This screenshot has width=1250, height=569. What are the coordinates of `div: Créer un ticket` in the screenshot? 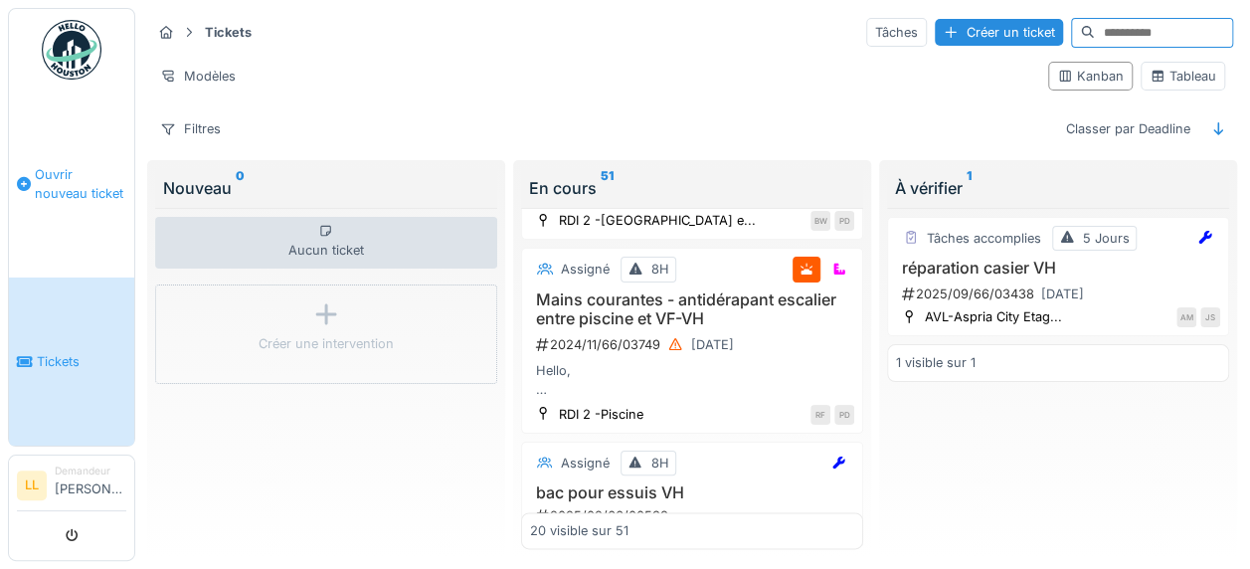 It's located at (998, 32).